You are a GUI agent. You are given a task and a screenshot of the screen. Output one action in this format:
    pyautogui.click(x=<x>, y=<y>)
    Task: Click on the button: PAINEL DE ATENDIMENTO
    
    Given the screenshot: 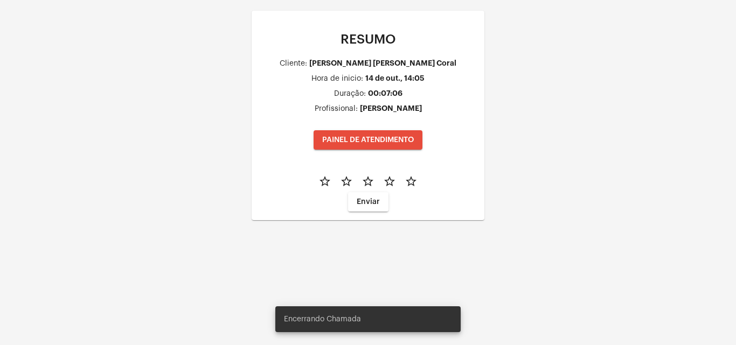 What is the action you would take?
    pyautogui.click(x=368, y=140)
    